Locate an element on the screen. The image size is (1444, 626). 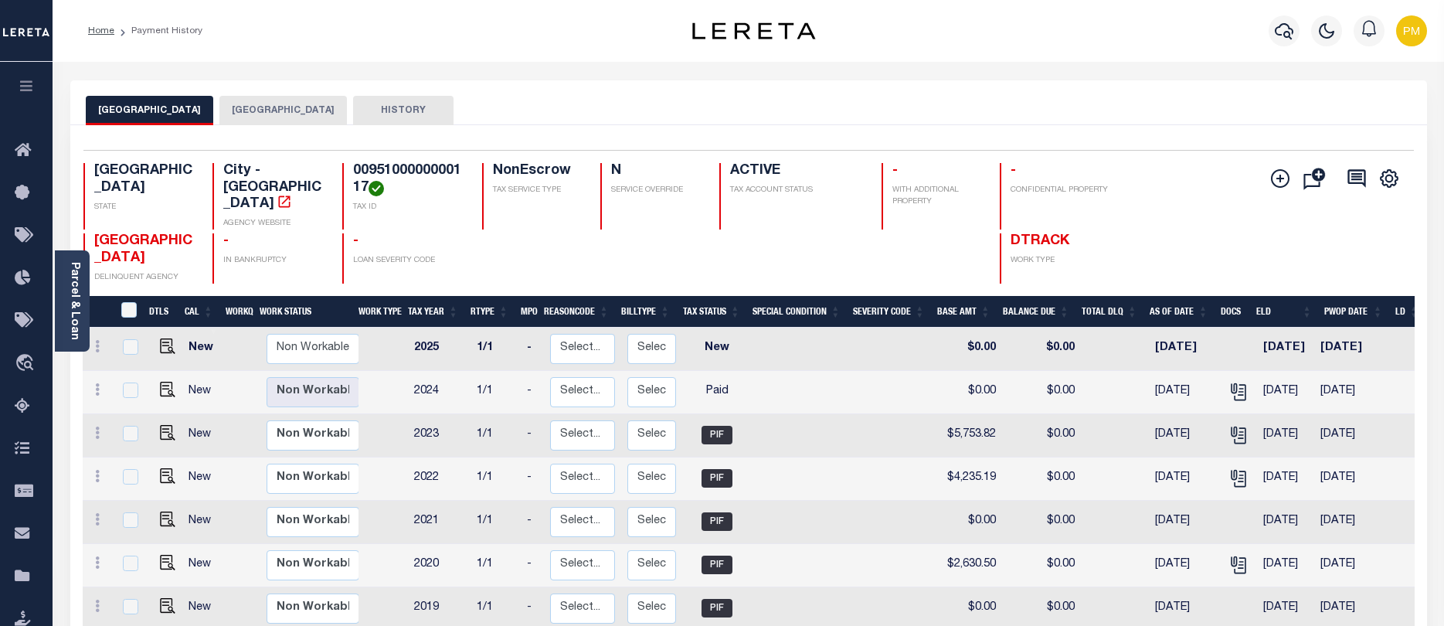
th: DTLS is located at coordinates (161, 311).